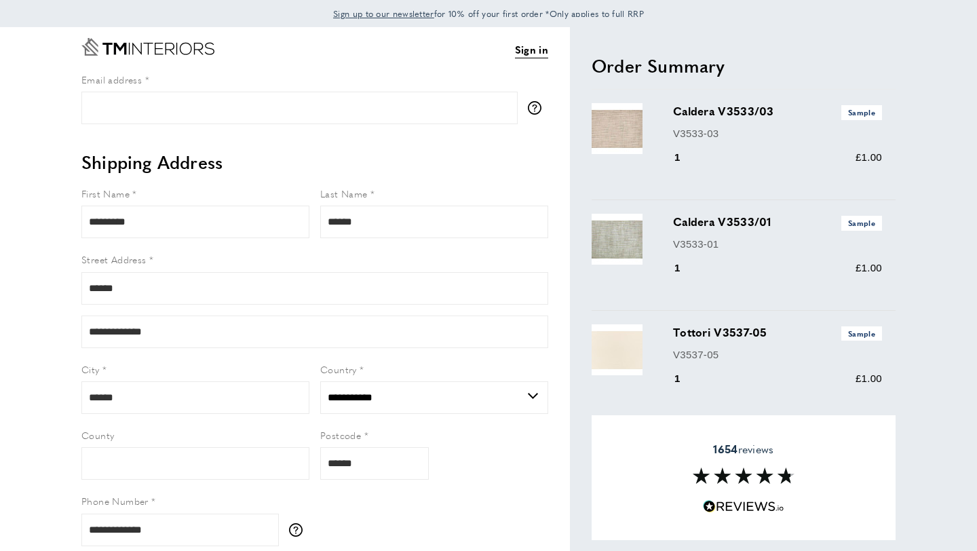 This screenshot has height=551, width=977. What do you see at coordinates (315, 162) in the screenshot?
I see `h2: Shipping Address` at bounding box center [315, 162].